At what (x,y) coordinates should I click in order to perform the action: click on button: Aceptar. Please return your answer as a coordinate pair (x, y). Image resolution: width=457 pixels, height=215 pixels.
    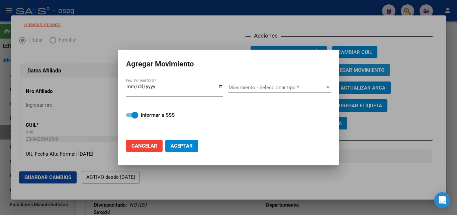
    Looking at the image, I should click on (182, 146).